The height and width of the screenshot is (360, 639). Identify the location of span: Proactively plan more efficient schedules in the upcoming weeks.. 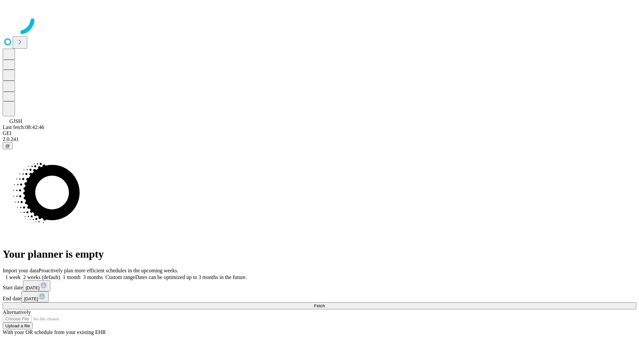
(109, 270).